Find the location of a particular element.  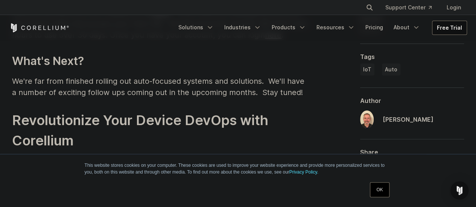

a: Free Trial is located at coordinates (449, 28).